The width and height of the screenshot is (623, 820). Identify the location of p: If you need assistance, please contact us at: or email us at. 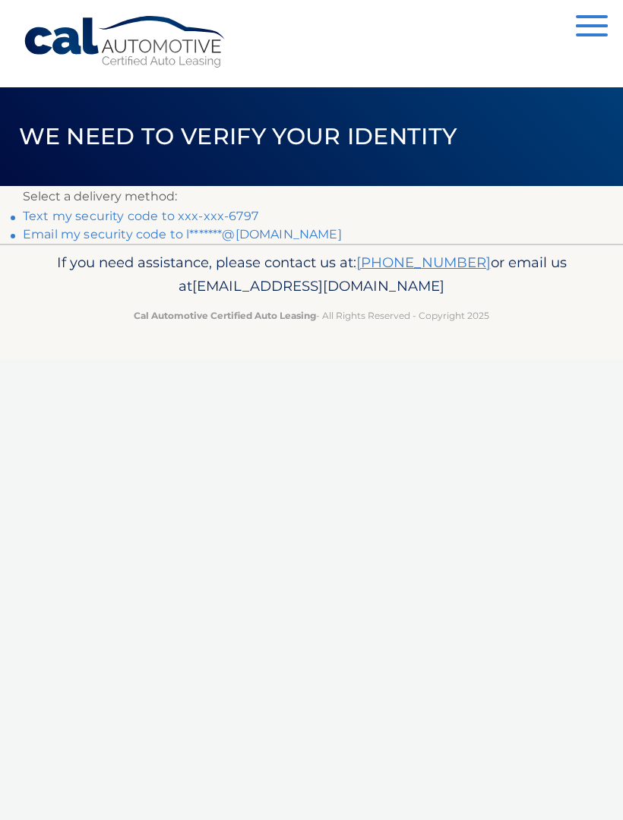
(311, 275).